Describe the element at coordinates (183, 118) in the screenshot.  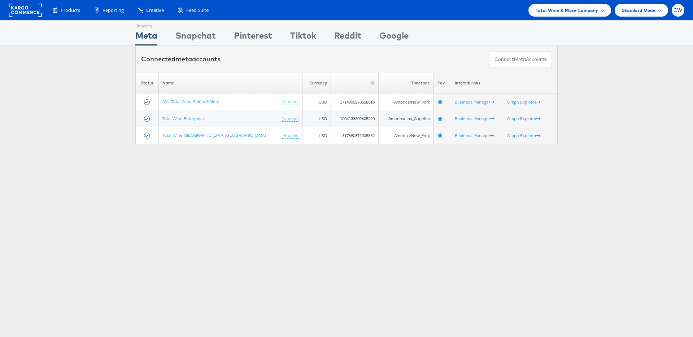
I see `a: Total Wine Enterprise` at that location.